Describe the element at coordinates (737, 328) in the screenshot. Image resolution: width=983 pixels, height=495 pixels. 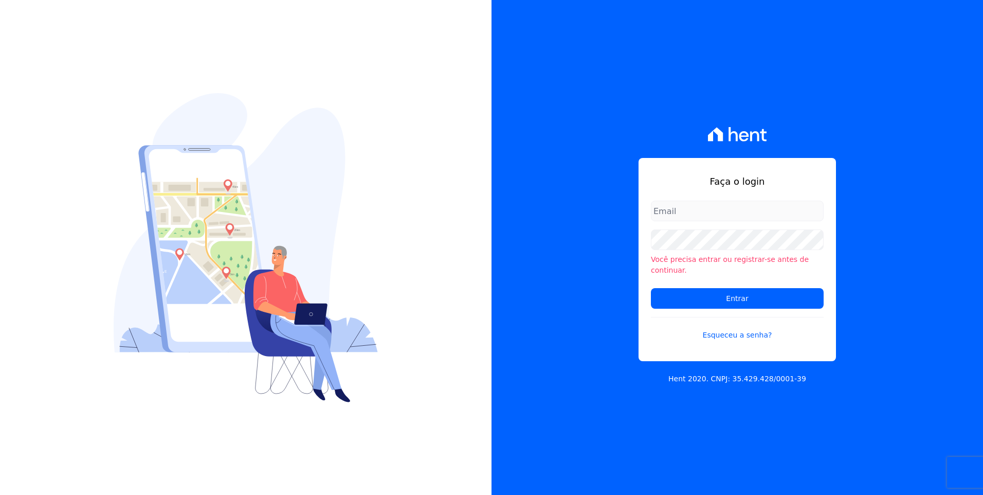
I see `a: Esqueceu a senha?` at that location.